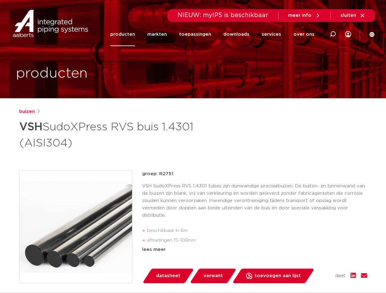 This screenshot has height=293, width=386. Describe the element at coordinates (157, 34) in the screenshot. I see `a: markten` at that location.